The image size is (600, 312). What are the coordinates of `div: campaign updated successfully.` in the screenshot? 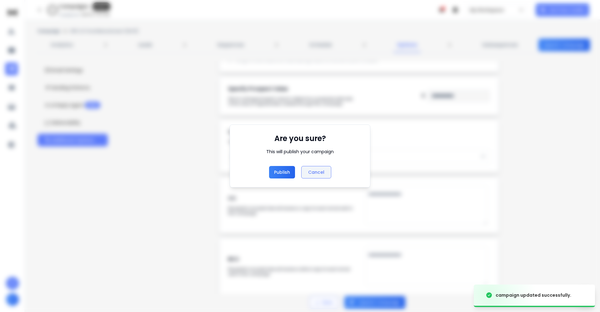 It's located at (533, 295).